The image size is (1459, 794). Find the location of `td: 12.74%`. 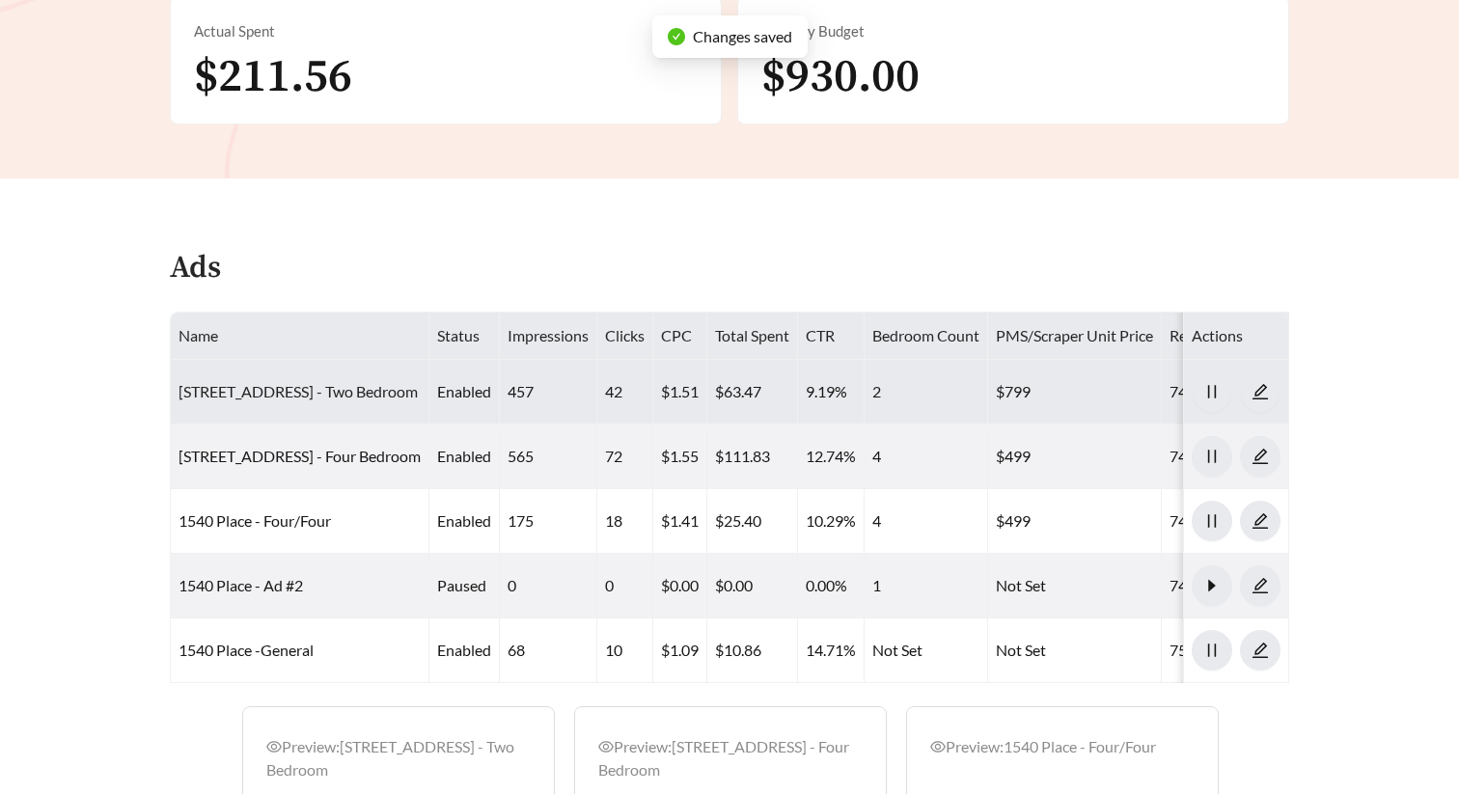

td: 12.74% is located at coordinates (831, 456).